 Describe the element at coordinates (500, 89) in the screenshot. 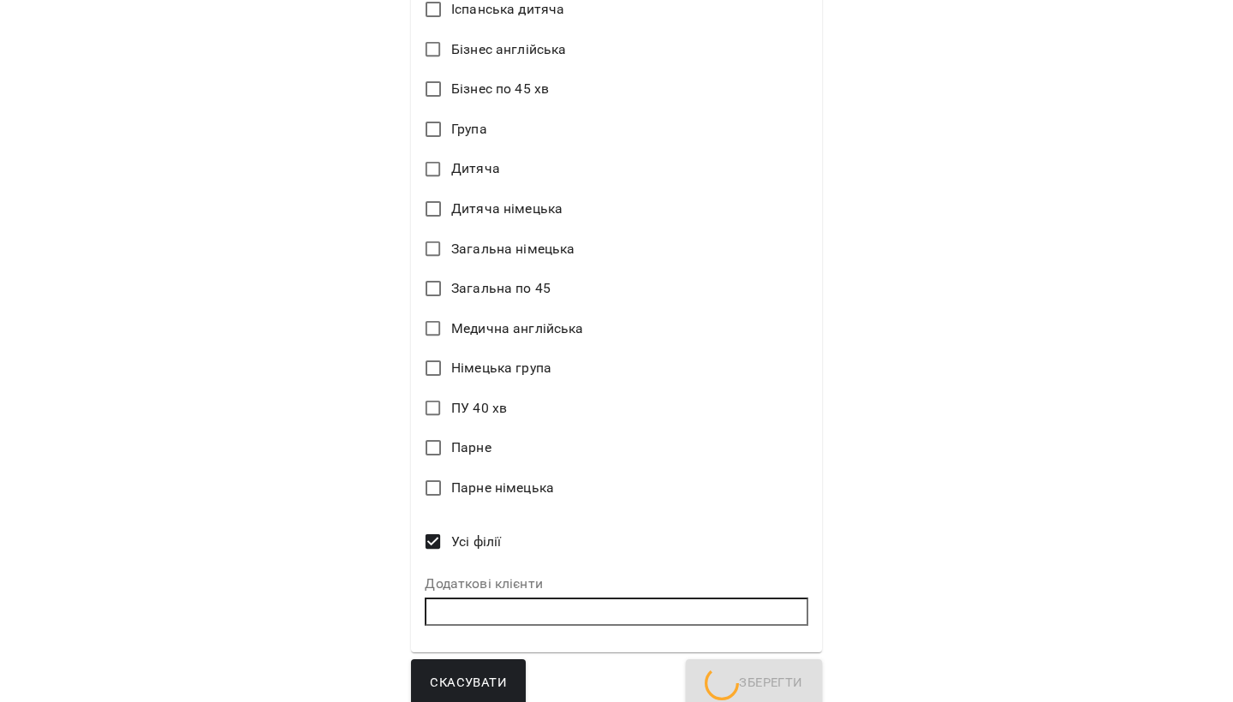

I see `span: Бізнес по 45 хв` at that location.